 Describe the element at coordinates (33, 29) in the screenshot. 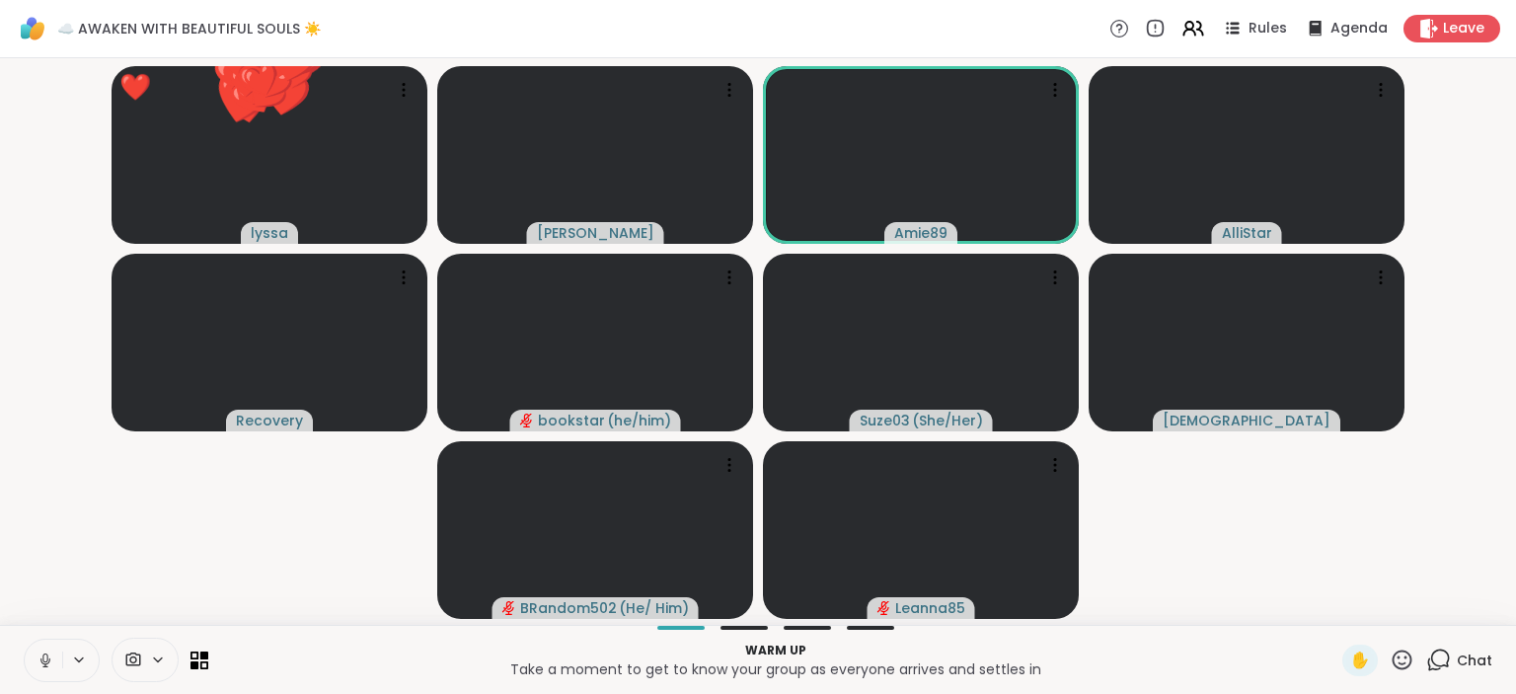

I see `img: ShareWell Logomark` at that location.